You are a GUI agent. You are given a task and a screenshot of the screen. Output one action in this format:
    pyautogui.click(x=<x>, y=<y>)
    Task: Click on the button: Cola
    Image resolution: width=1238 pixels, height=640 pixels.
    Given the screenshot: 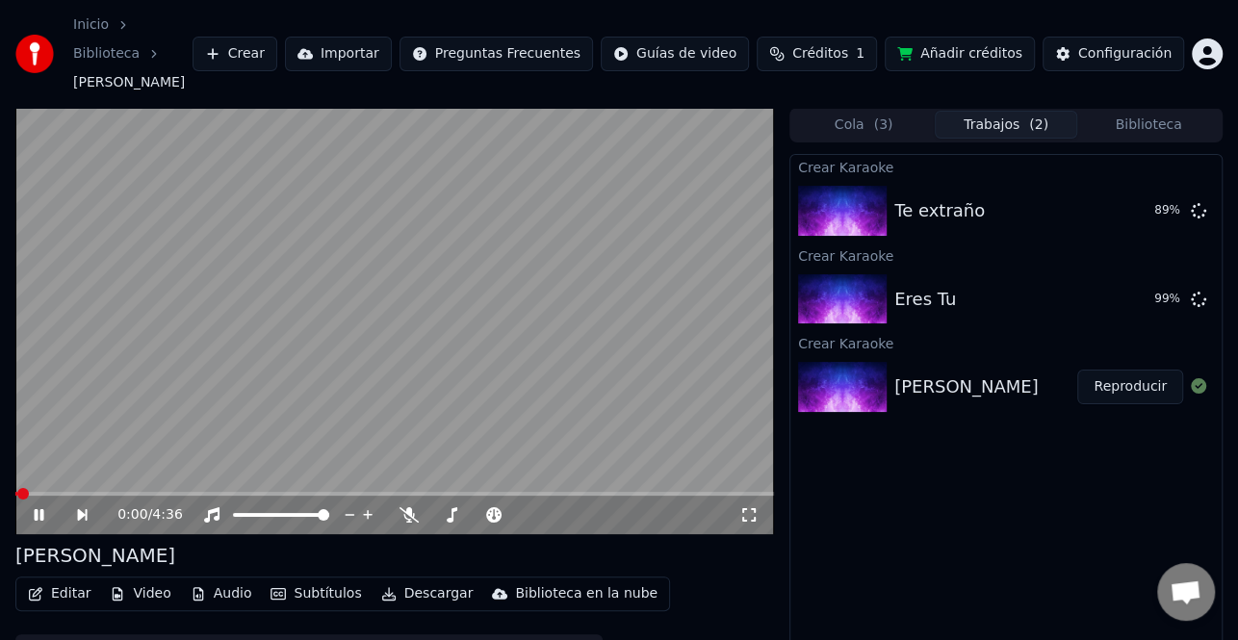 What is the action you would take?
    pyautogui.click(x=863, y=124)
    